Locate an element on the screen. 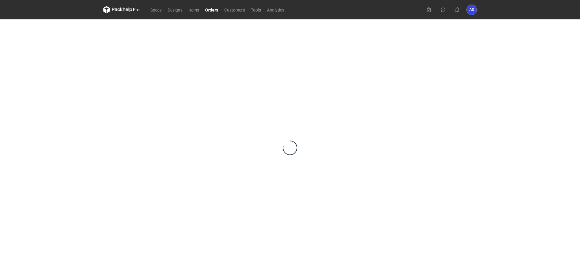 The width and height of the screenshot is (580, 276). svg: Packhelp Pro is located at coordinates (121, 10).